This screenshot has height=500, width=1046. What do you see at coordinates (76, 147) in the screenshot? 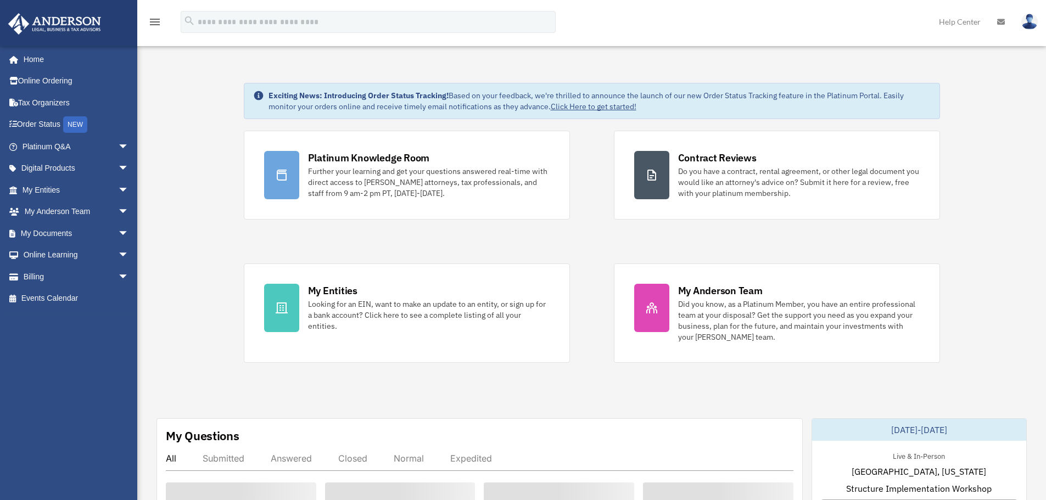
I see `a: Platinum Q&Aarrow_drop_down` at bounding box center [76, 147].